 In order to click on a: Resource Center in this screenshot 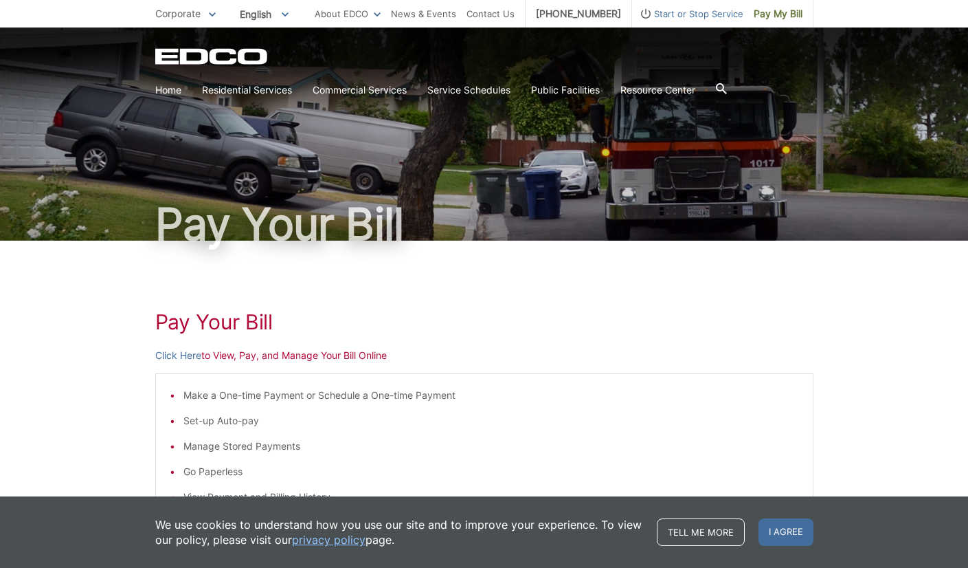, I will do `click(658, 90)`.